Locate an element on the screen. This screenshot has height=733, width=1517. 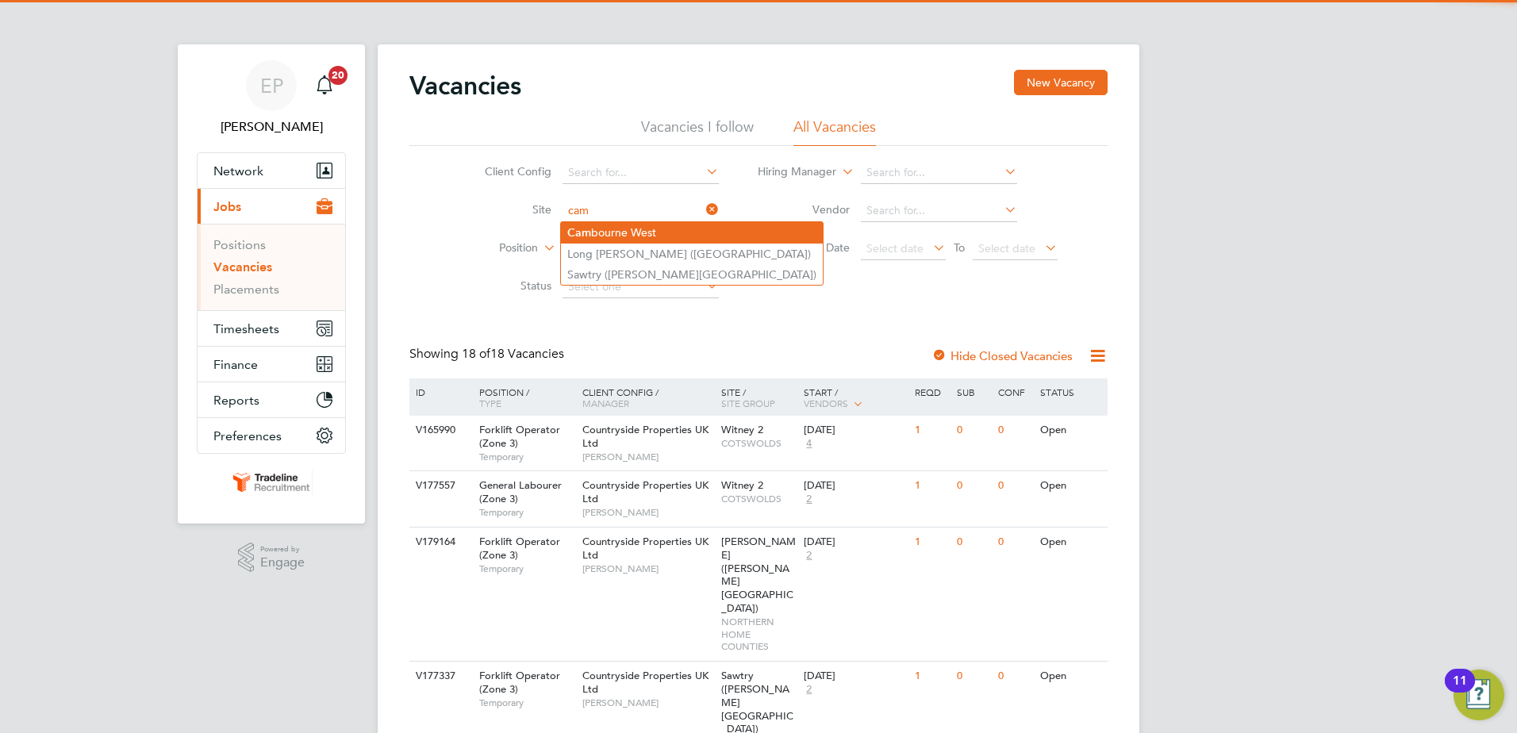
div: Status is located at coordinates (1070, 392).